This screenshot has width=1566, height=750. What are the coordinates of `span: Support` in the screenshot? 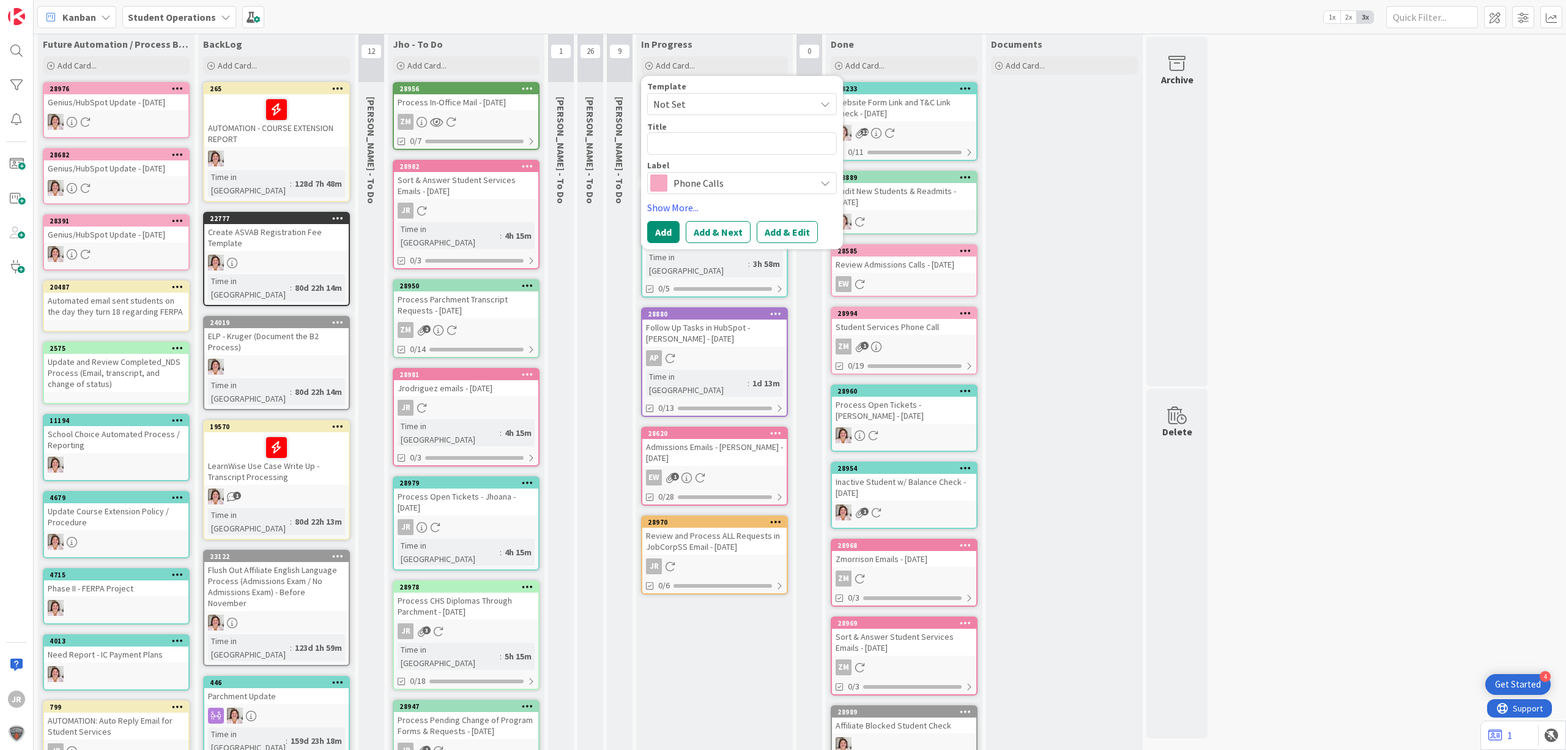 It's located at (40, 9).